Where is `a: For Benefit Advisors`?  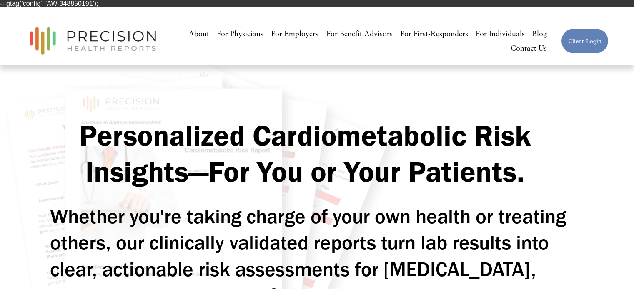
a: For Benefit Advisors is located at coordinates (359, 34).